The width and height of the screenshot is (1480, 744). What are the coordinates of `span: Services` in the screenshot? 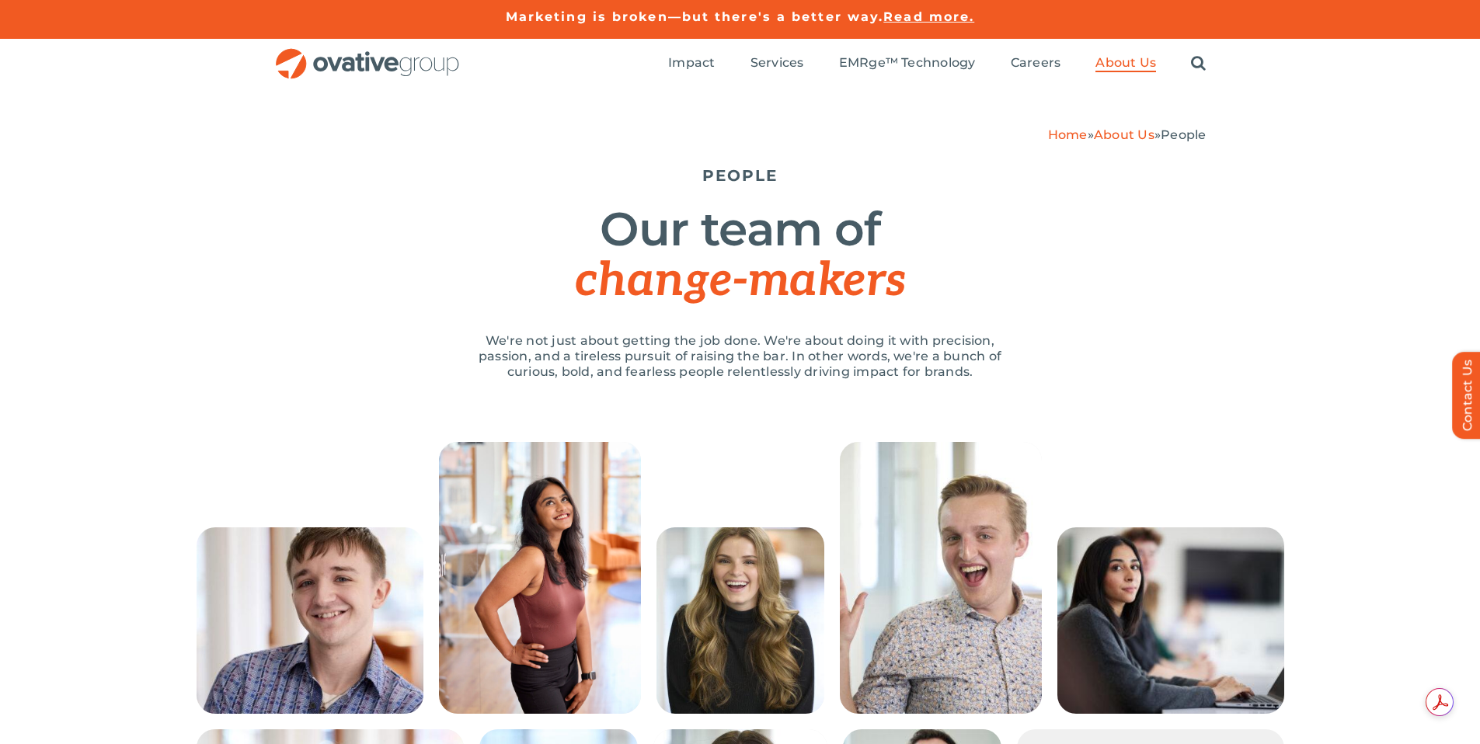 It's located at (777, 63).